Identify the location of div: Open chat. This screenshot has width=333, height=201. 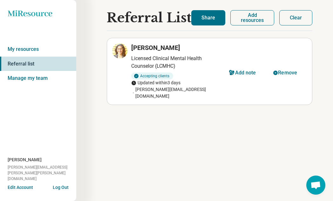
(316, 185).